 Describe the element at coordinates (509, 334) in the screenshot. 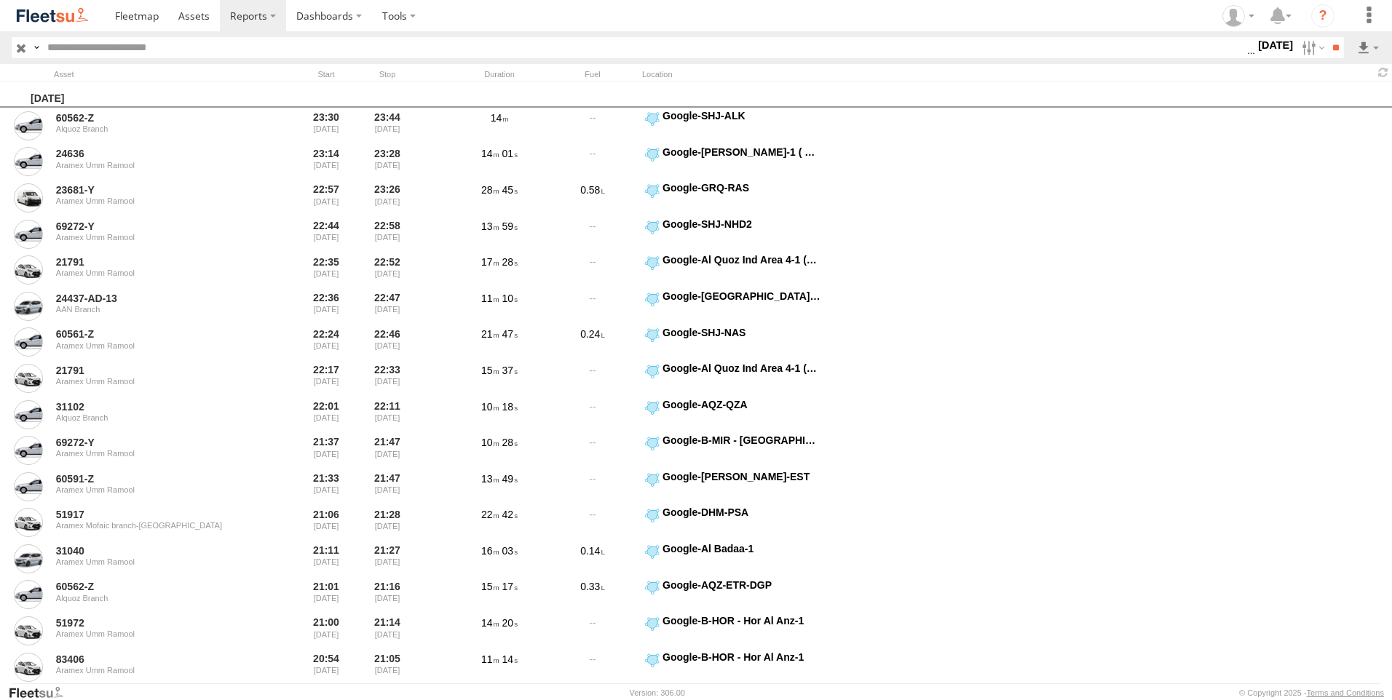

I see `span: 47` at that location.